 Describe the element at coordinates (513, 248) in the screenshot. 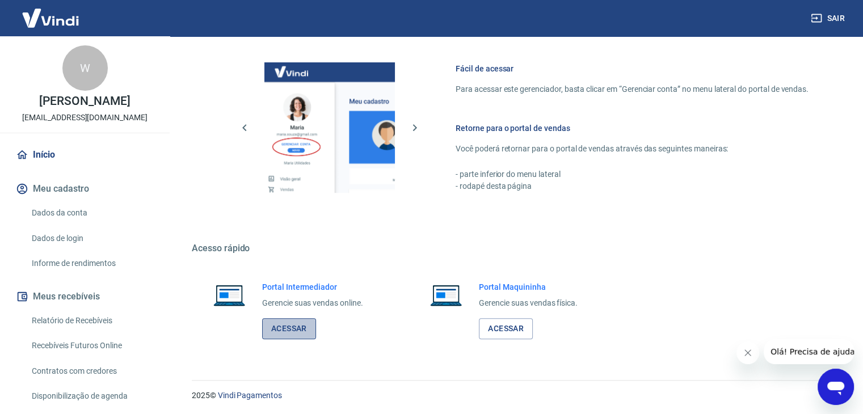

I see `h5: Acesso rápido` at that location.